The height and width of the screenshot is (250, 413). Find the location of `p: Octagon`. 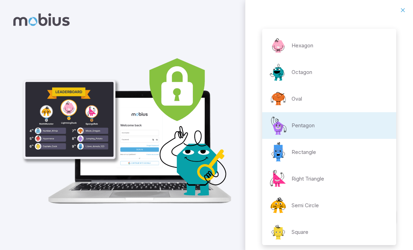

p: Octagon is located at coordinates (302, 72).